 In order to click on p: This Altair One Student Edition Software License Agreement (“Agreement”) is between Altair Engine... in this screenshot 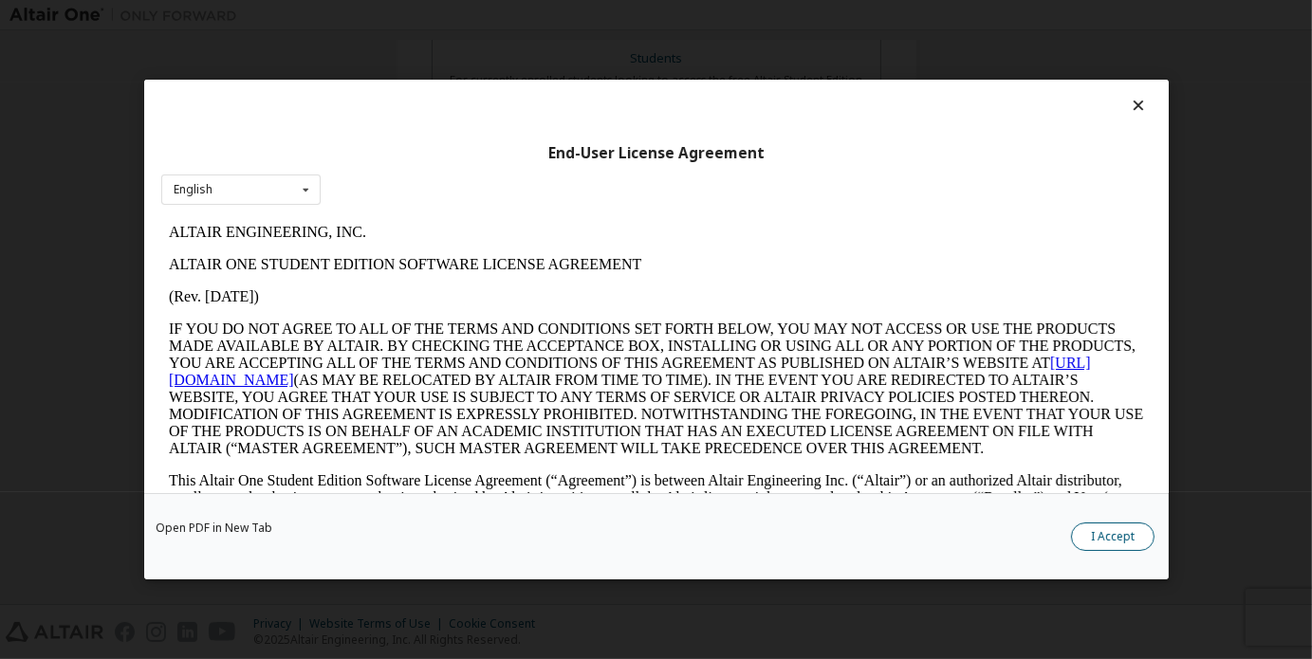, I will do `click(495, 290)`.